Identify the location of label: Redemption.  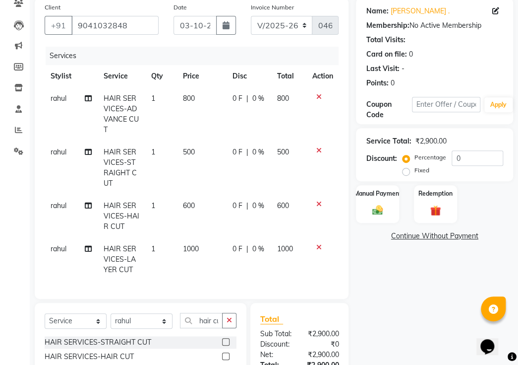
(436, 193).